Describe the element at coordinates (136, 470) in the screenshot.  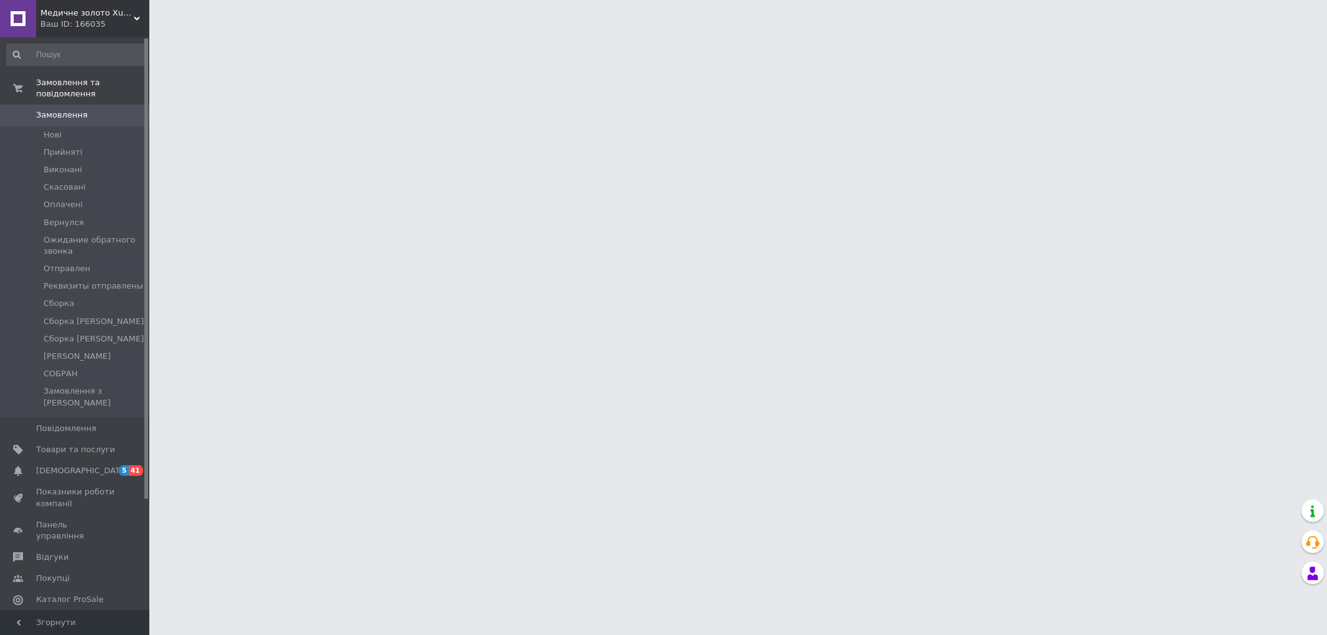
I see `span: 41` at that location.